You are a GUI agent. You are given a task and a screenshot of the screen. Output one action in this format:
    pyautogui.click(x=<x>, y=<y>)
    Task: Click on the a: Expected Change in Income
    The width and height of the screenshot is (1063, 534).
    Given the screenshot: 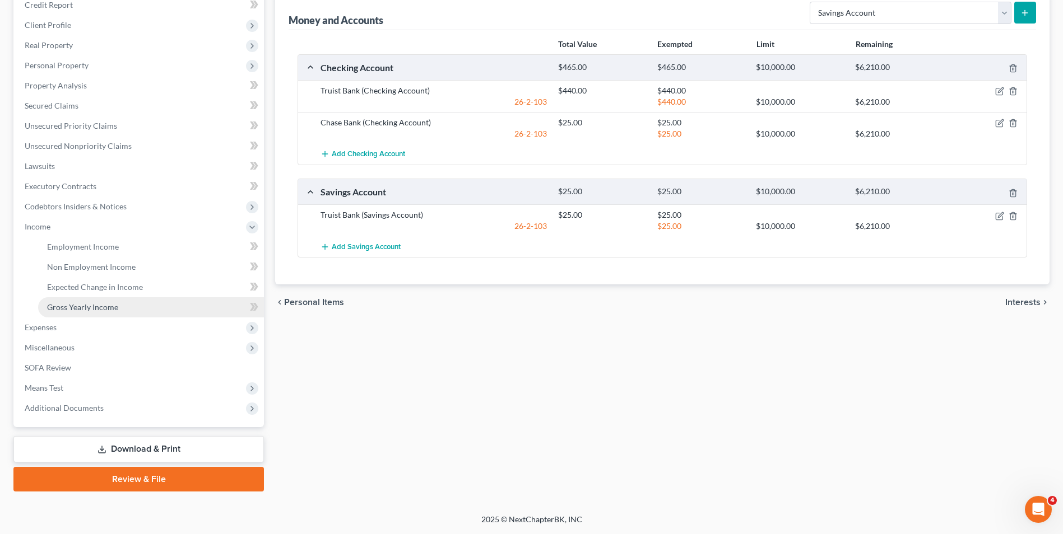 What is the action you would take?
    pyautogui.click(x=151, y=287)
    